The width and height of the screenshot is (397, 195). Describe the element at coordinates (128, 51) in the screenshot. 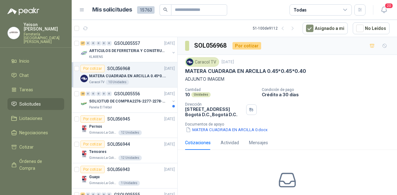

I see `p: ARTICULOS DE FERRETERIA Y CONSTRUCCION EN GENERAL` at that location.